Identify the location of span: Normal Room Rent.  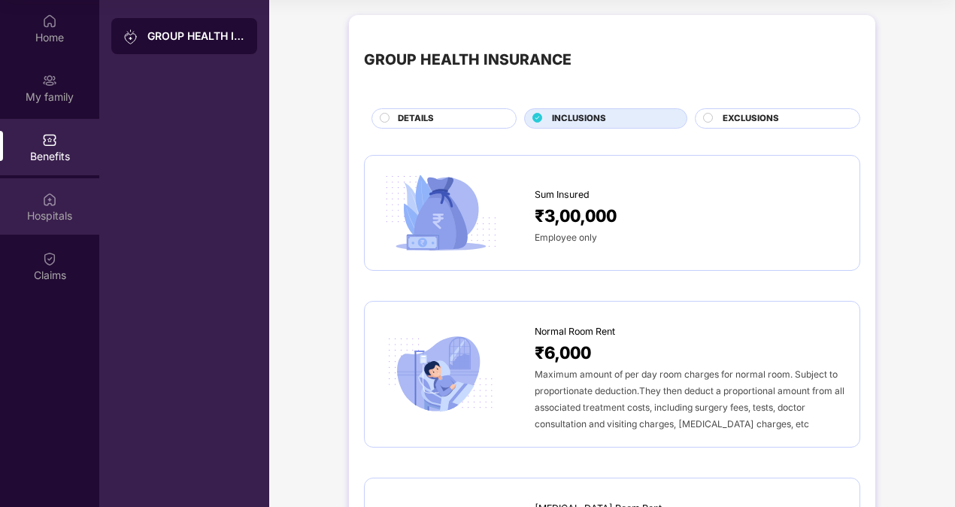
(575, 332).